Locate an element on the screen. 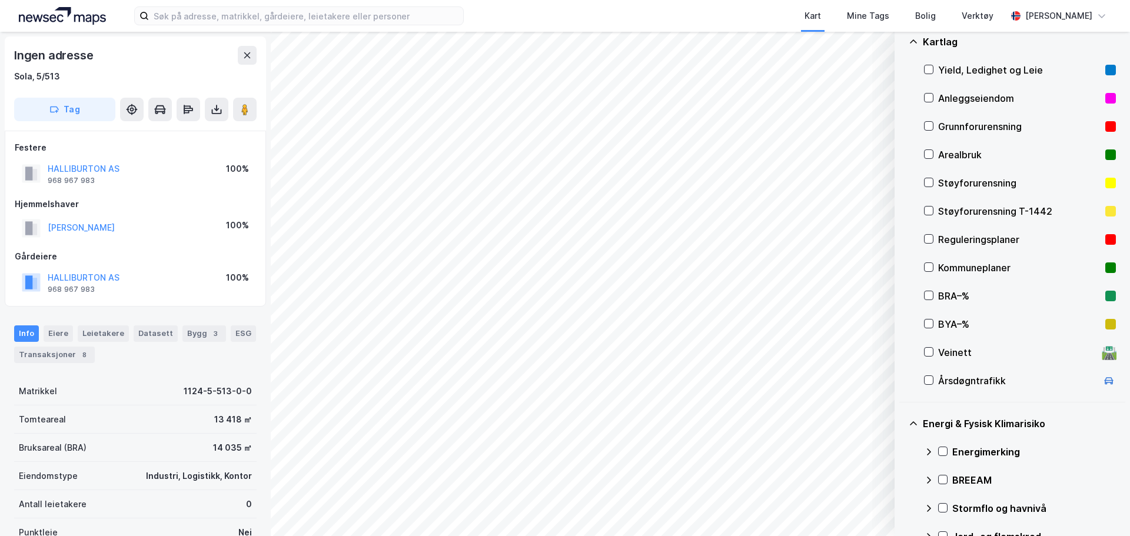 The width and height of the screenshot is (1130, 536). div: Eiere is located at coordinates (58, 334).